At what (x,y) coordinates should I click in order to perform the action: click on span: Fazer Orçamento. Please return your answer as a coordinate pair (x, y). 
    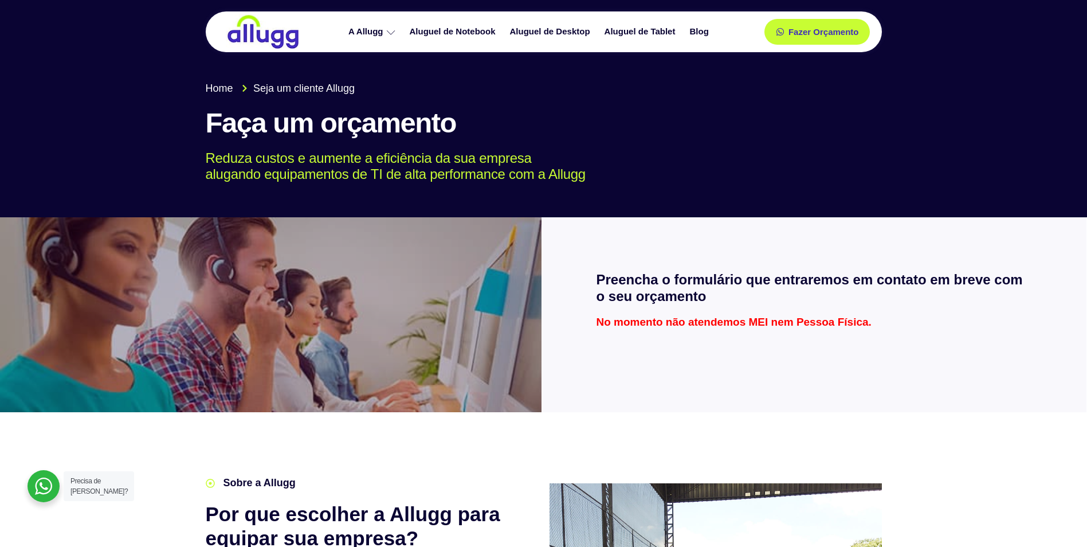
    Looking at the image, I should click on (824, 32).